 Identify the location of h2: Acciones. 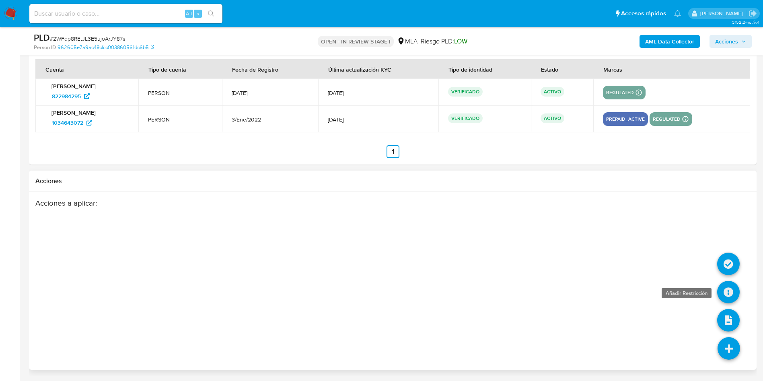
(393, 181).